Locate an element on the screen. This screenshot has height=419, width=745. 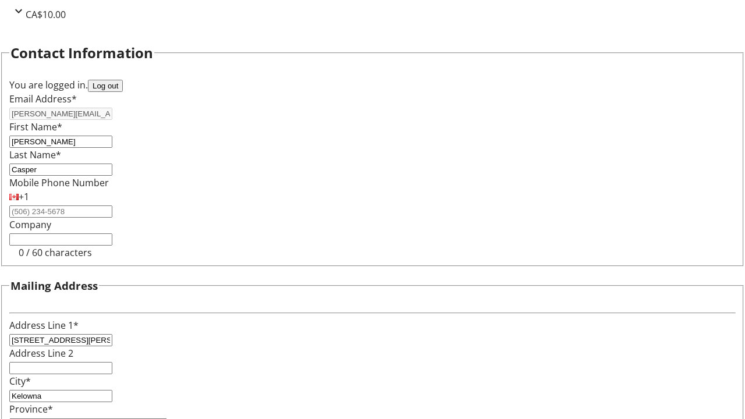
input: (506) 234-5678 is located at coordinates (61, 211).